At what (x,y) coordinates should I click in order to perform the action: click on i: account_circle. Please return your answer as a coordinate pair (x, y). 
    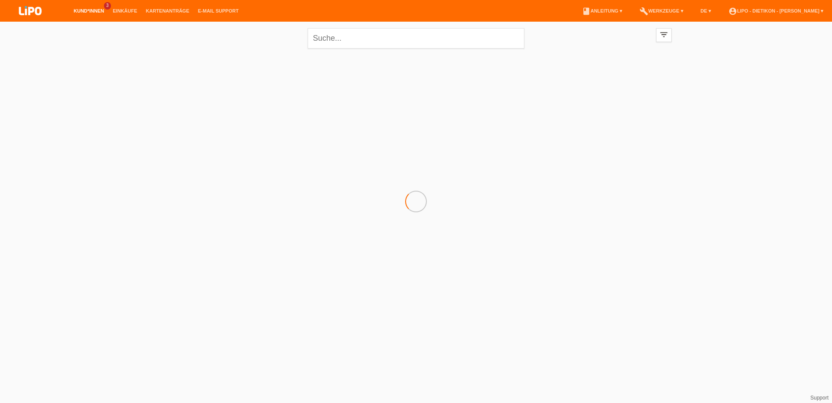
    Looking at the image, I should click on (733, 11).